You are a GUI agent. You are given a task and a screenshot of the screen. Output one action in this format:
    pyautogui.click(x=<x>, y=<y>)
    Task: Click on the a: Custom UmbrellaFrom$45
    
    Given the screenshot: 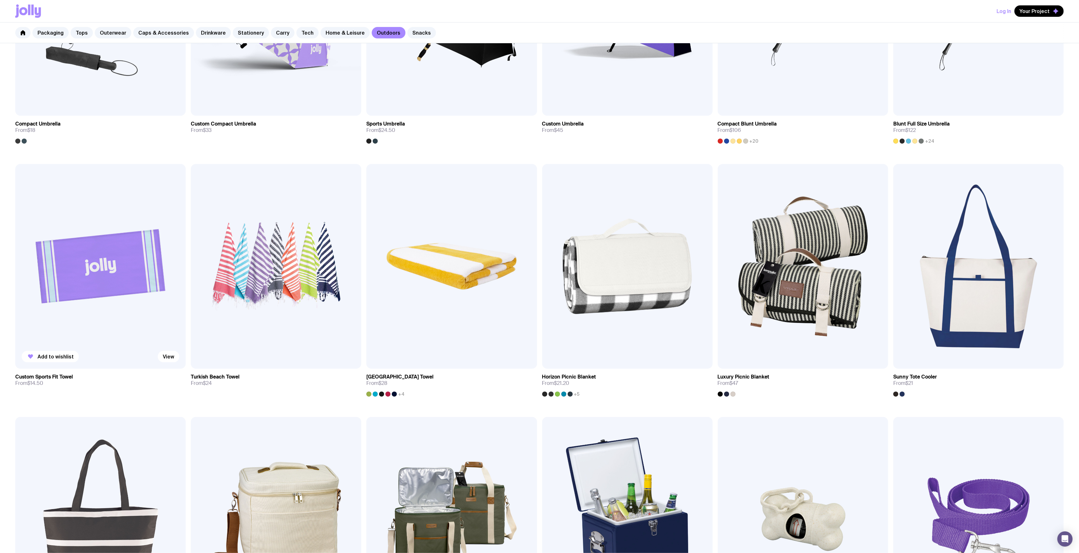 What is the action you would take?
    pyautogui.click(x=627, y=127)
    